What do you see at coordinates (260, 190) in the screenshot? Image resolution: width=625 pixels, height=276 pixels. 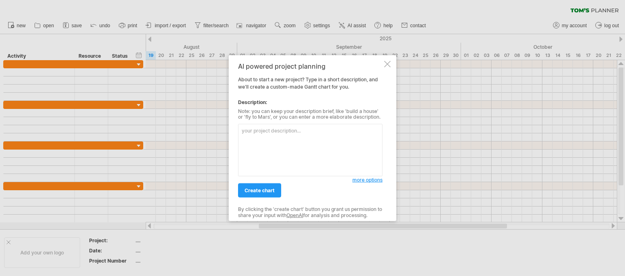 I see `a: create chart` at bounding box center [260, 190].